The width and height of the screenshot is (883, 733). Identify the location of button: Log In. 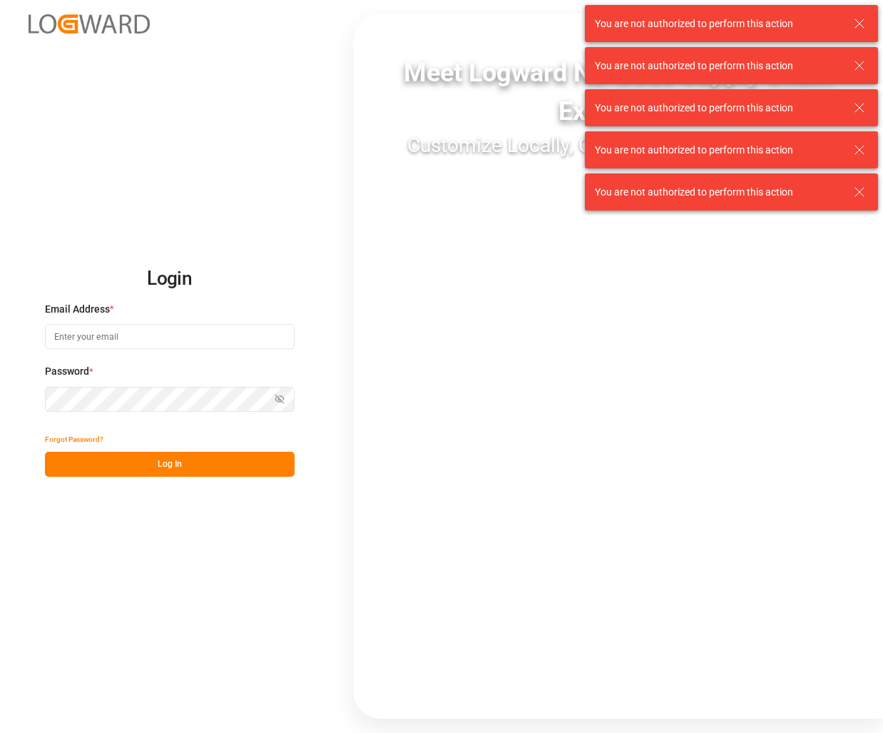
(170, 464).